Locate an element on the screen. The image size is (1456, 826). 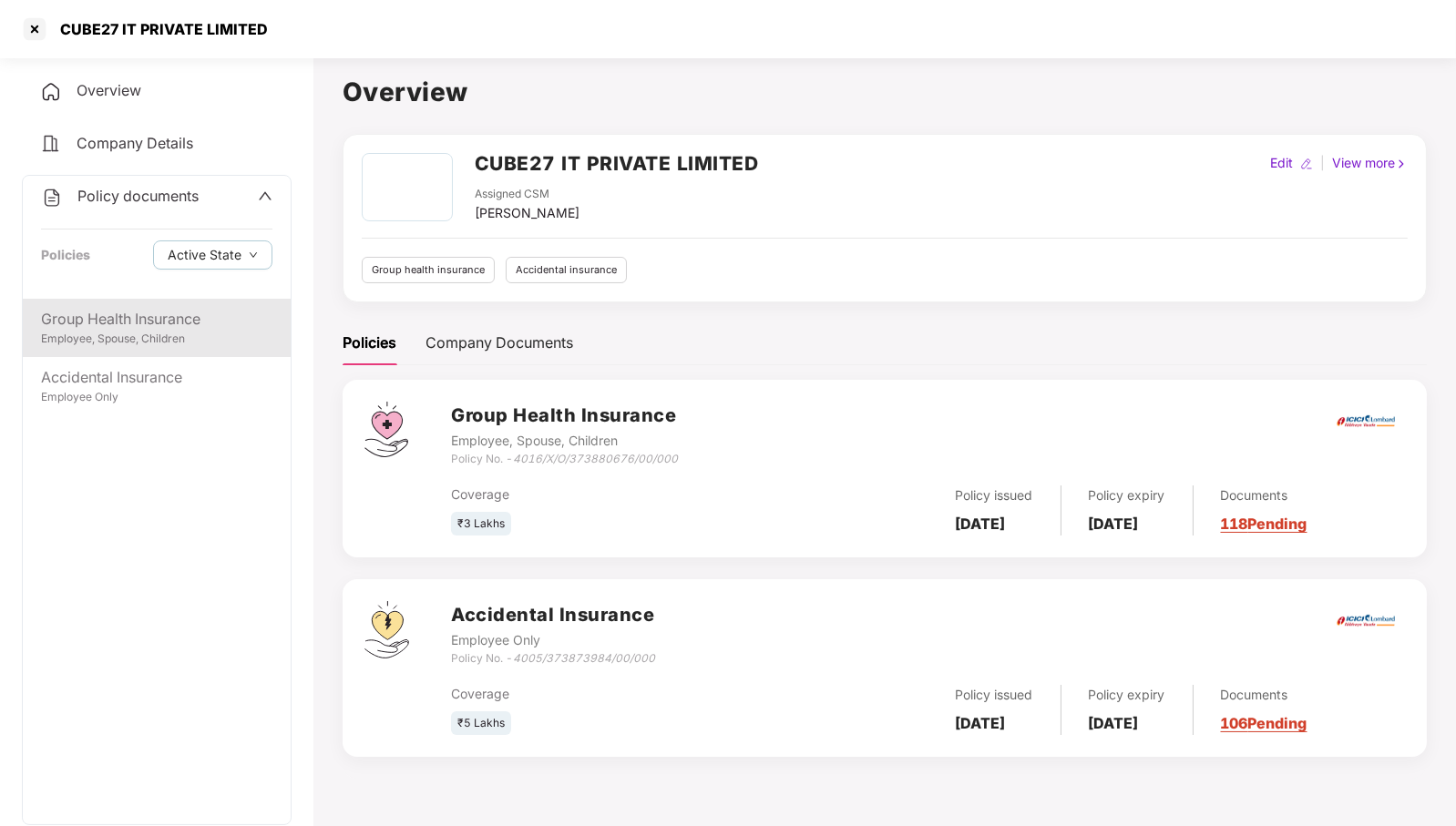
span: down is located at coordinates (254, 255).